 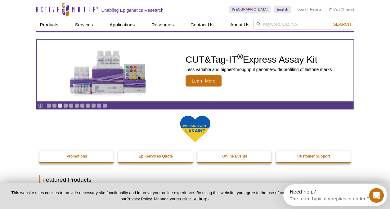 What do you see at coordinates (301, 9) in the screenshot?
I see `a: Login` at bounding box center [301, 9].